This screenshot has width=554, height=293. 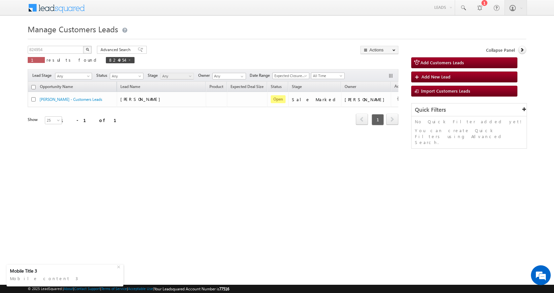 What do you see at coordinates (278, 99) in the screenshot?
I see `span: Open` at bounding box center [278, 99].